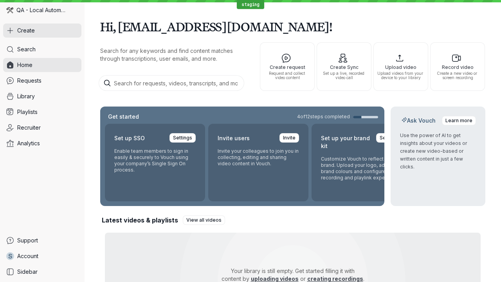 The width and height of the screenshot is (501, 282). Describe the element at coordinates (258, 157) in the screenshot. I see `p: Invite your colleagues to join you in collecting, editing and sharing video content in Vouch.` at that location.